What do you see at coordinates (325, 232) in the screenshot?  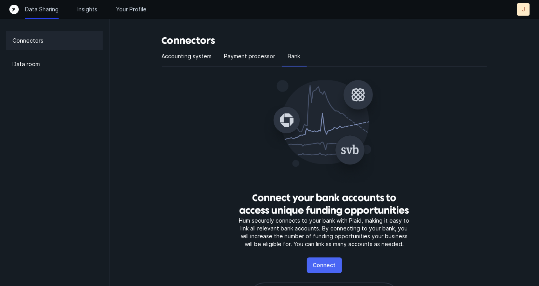 I see `p: Hum securely connects to your bank with Plaid, making it easy to link all relevant bank accounts....` at bounding box center [325, 232].